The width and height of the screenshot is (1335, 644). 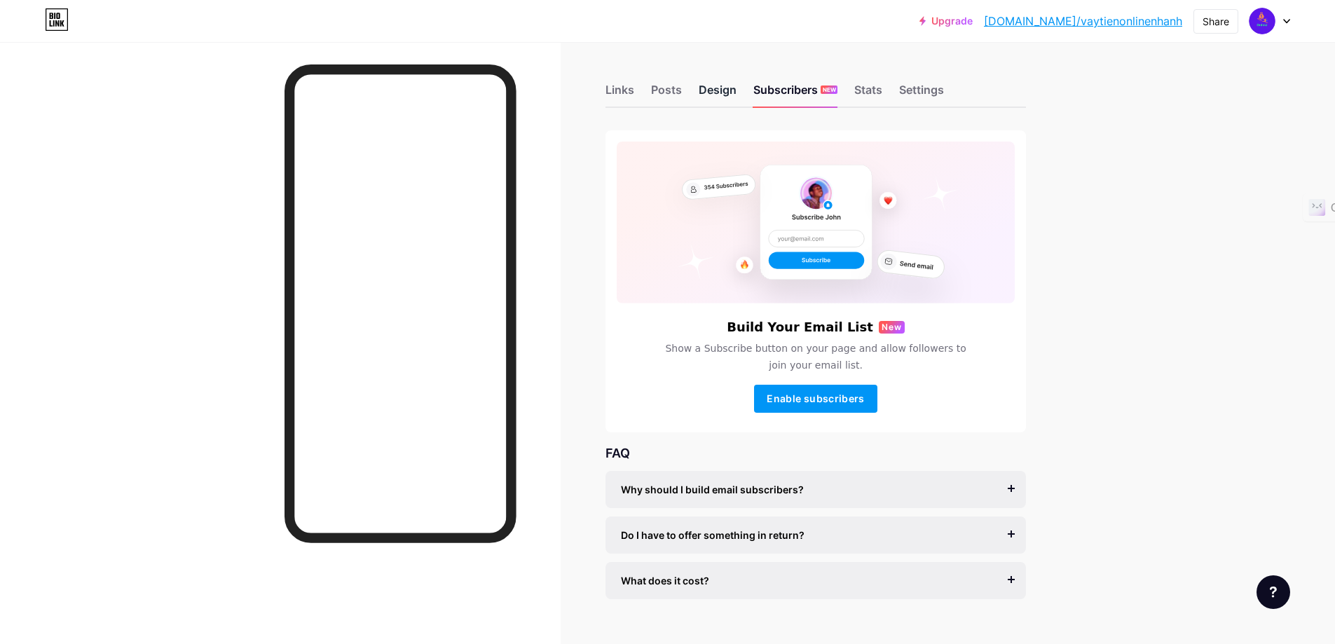 I want to click on span: What does it cost?, so click(x=665, y=580).